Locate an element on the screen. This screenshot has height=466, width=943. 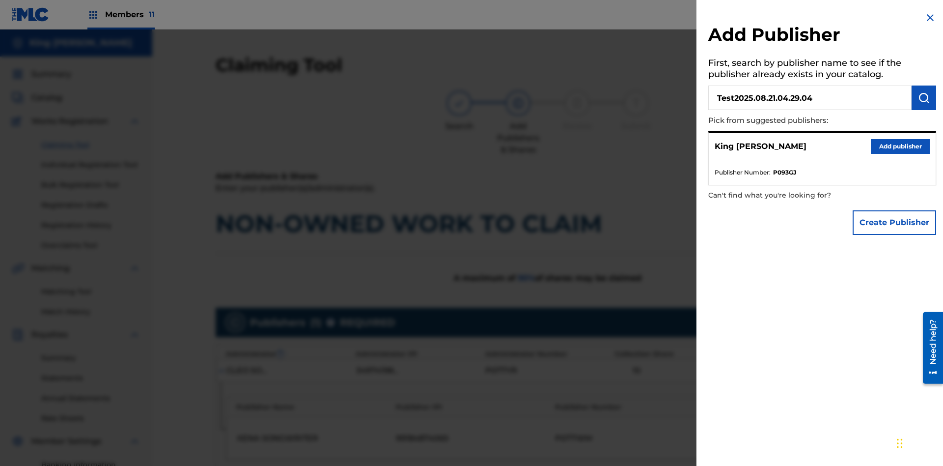
div: Open Resource Center is located at coordinates (17, 40).